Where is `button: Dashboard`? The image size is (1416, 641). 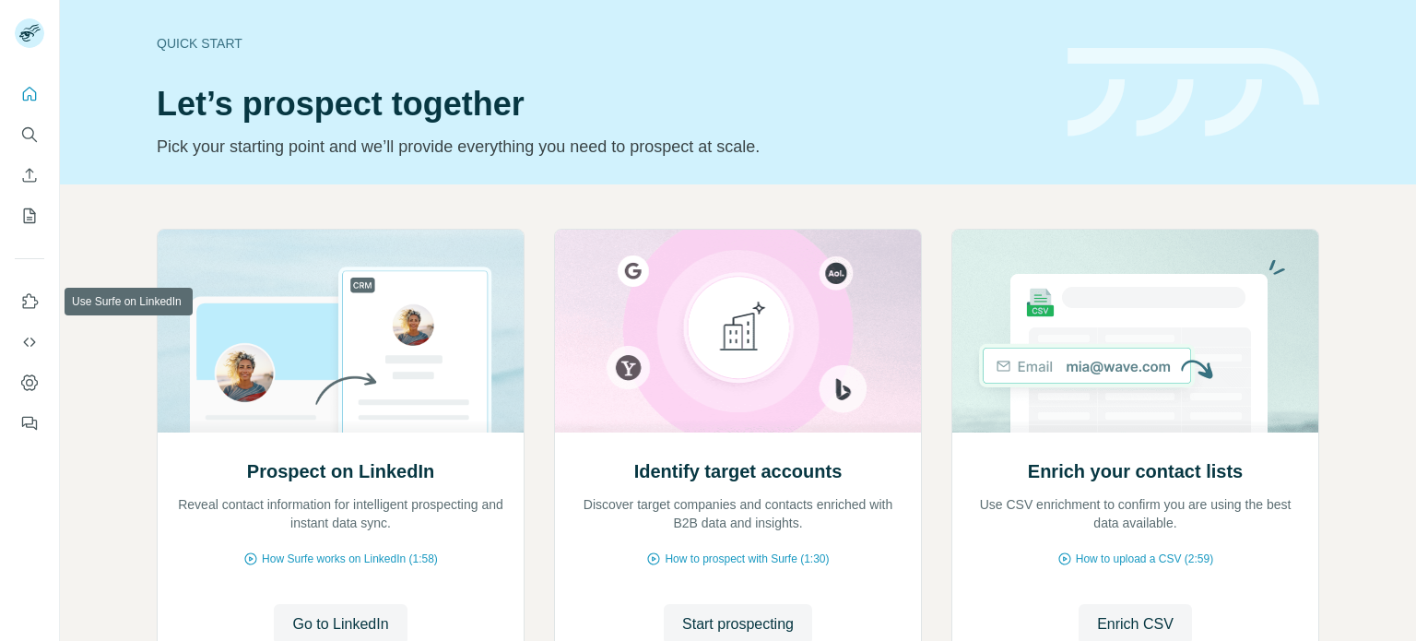 button: Dashboard is located at coordinates (29, 383).